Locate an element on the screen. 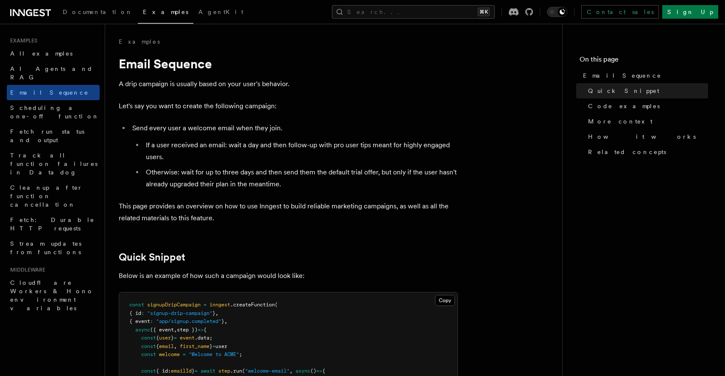 This screenshot has width=725, height=376. span: Track all function failures in Datadog is located at coordinates (54, 164).